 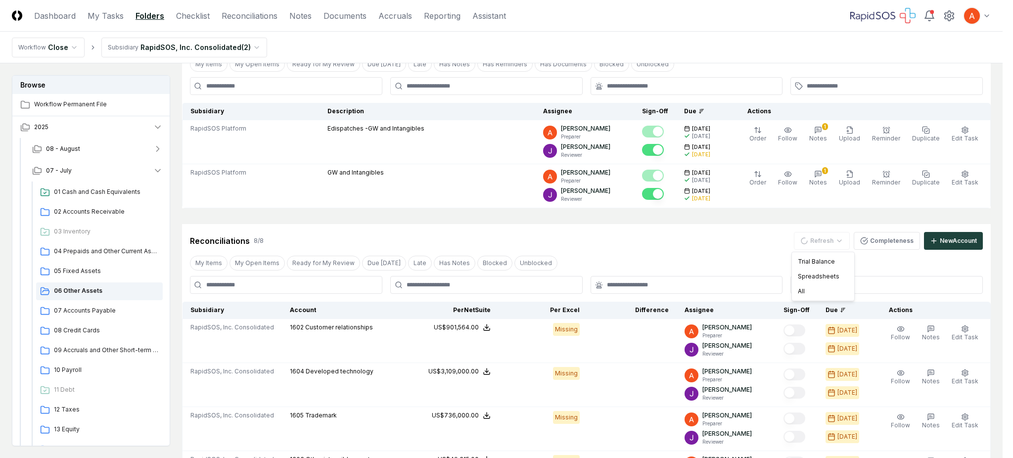 What do you see at coordinates (887, 241) in the screenshot?
I see `button: Completeness` at bounding box center [887, 241].